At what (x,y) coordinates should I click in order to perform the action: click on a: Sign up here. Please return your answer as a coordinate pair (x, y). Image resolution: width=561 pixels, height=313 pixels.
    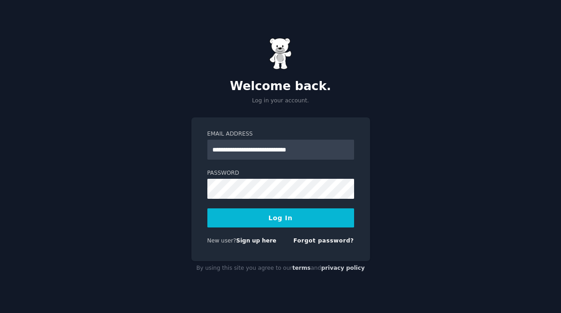
    Looking at the image, I should click on (256, 241).